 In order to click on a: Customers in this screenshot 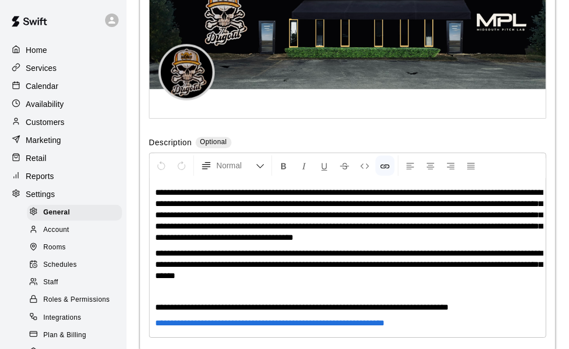, I will do `click(63, 122)`.